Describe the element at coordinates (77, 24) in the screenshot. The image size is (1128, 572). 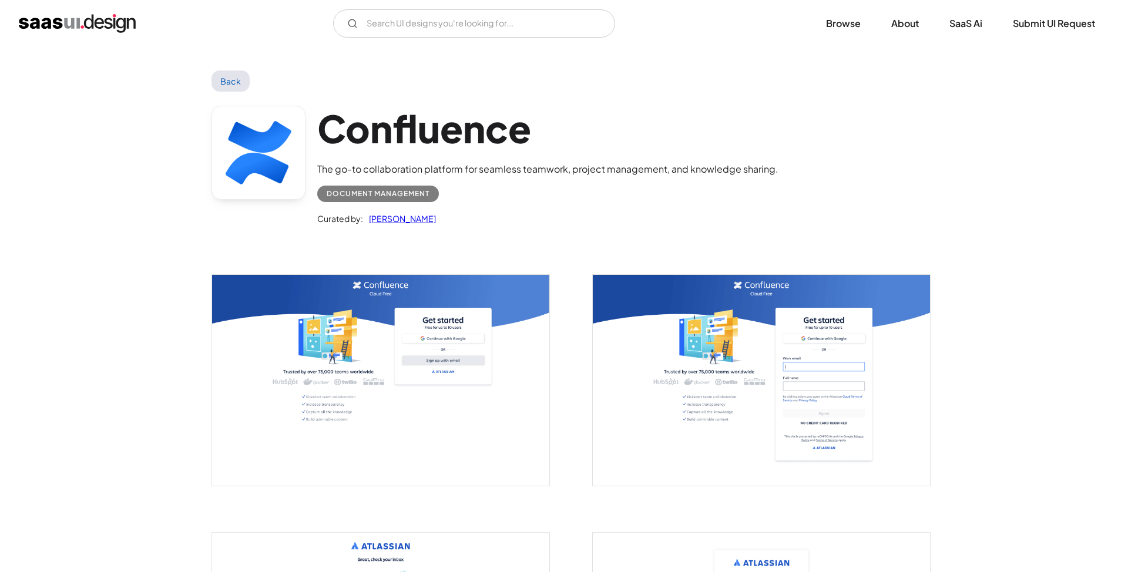
I see `a: home` at that location.